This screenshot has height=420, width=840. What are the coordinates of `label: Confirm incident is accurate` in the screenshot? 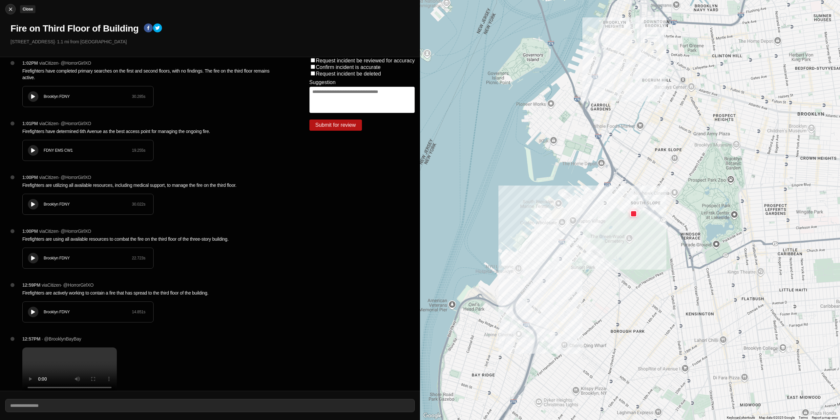 It's located at (348, 67).